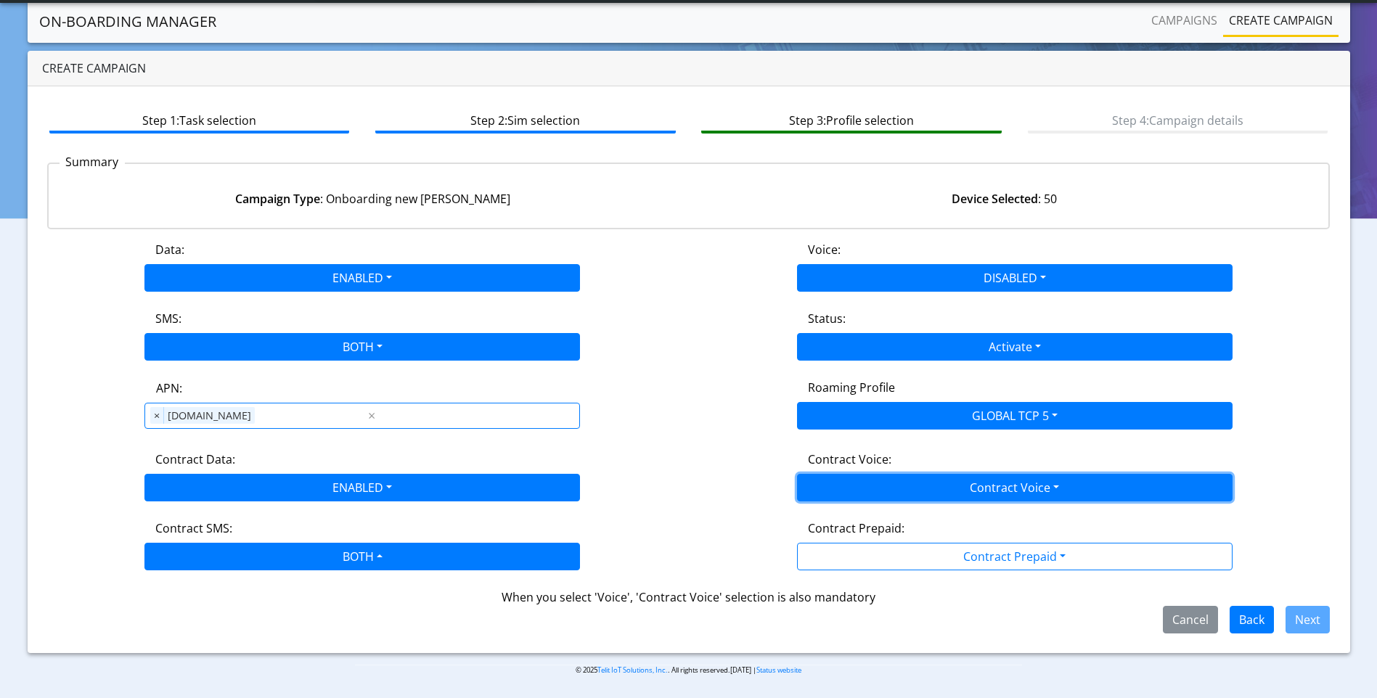 This screenshot has height=698, width=1377. I want to click on button: Contract Voice, so click(1015, 488).